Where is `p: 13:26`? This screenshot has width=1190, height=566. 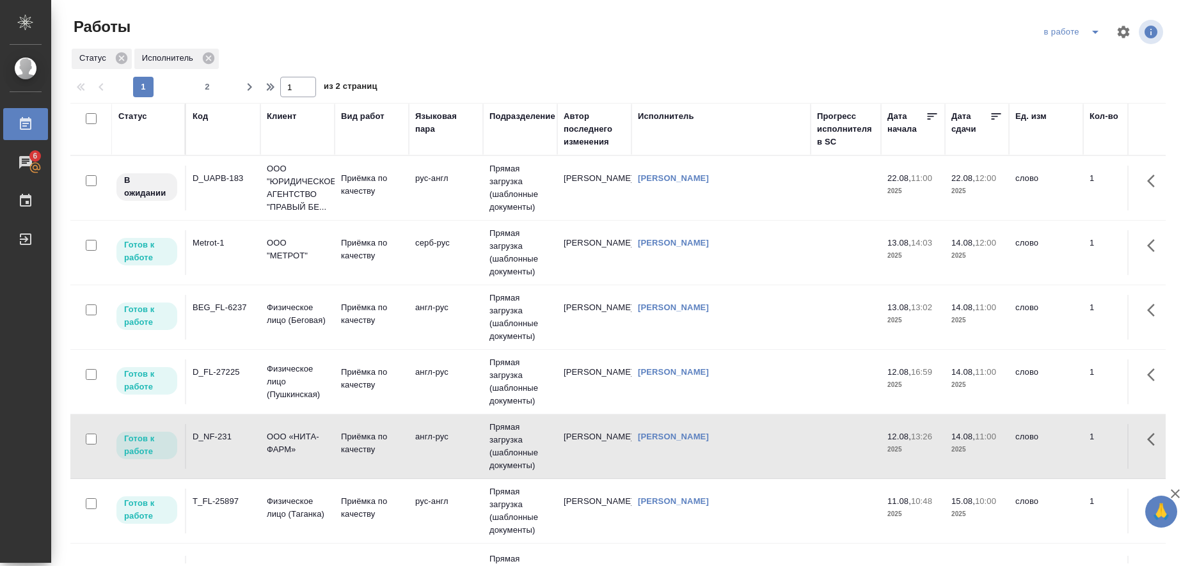
p: 13:26 is located at coordinates (921, 436).